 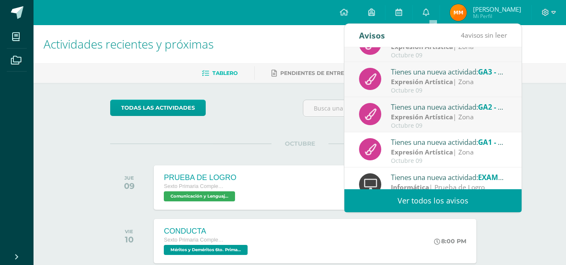 I want to click on span: avisos sin leer, so click(x=484, y=35).